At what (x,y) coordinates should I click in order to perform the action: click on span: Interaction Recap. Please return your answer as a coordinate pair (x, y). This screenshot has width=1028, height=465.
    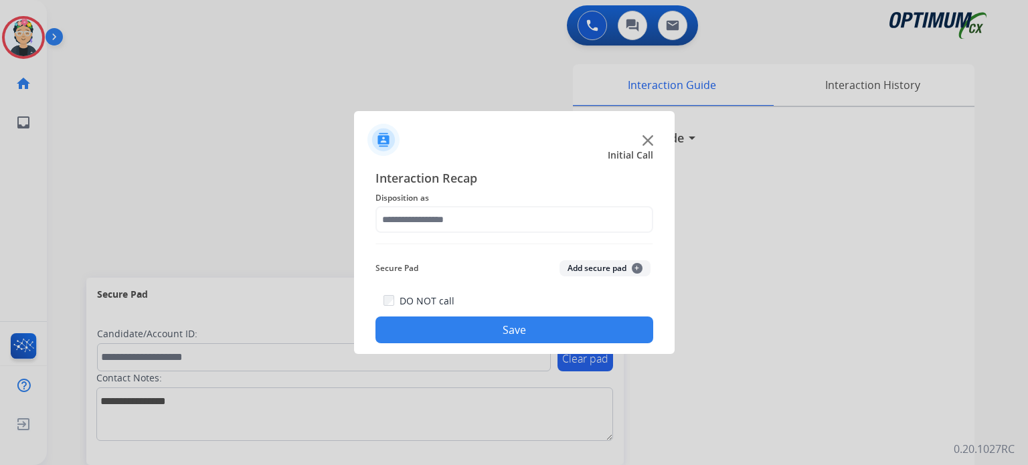
    Looking at the image, I should click on (514, 179).